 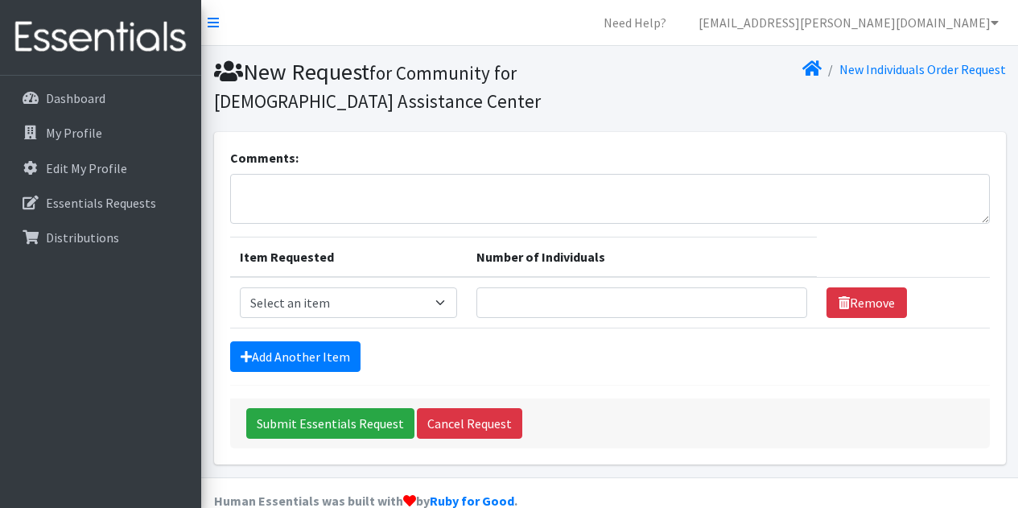 What do you see at coordinates (101, 203) in the screenshot?
I see `a: Essentials Requests` at bounding box center [101, 203].